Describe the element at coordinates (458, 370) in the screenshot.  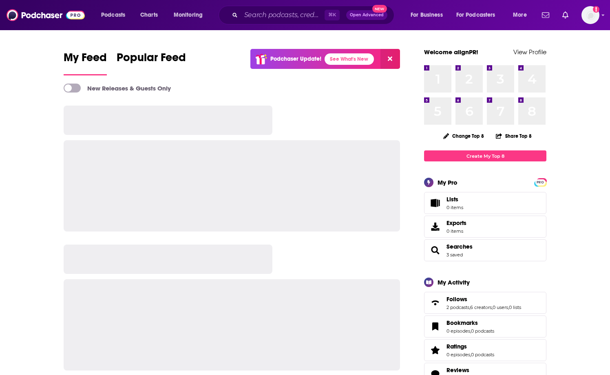
I see `span: Reviews` at that location.